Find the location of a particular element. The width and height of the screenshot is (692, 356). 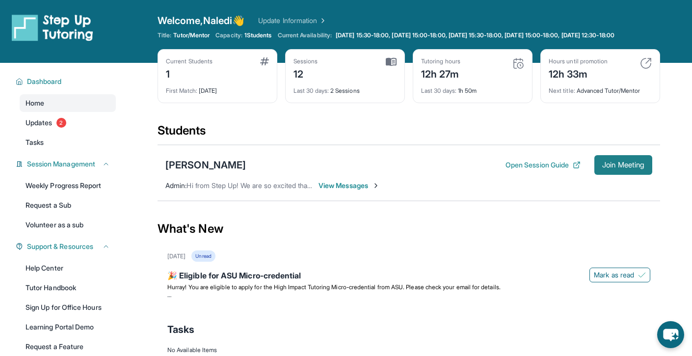

span: Updates is located at coordinates (39, 123).